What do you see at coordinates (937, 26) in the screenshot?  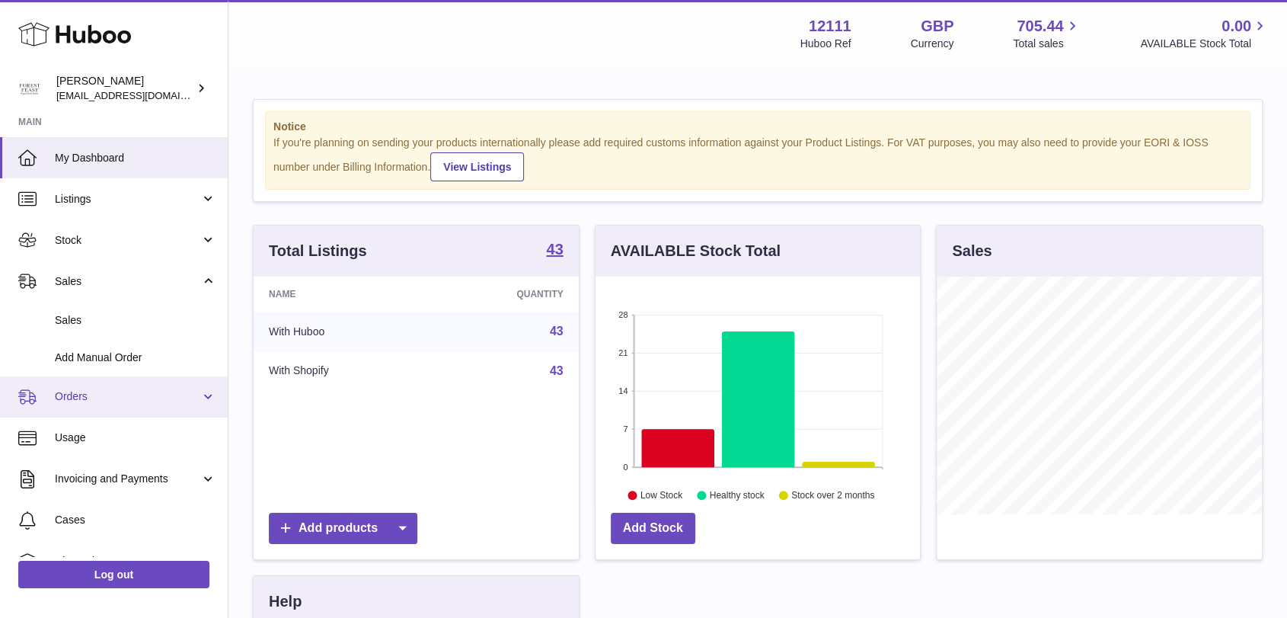 I see `strong: GBP` at bounding box center [937, 26].